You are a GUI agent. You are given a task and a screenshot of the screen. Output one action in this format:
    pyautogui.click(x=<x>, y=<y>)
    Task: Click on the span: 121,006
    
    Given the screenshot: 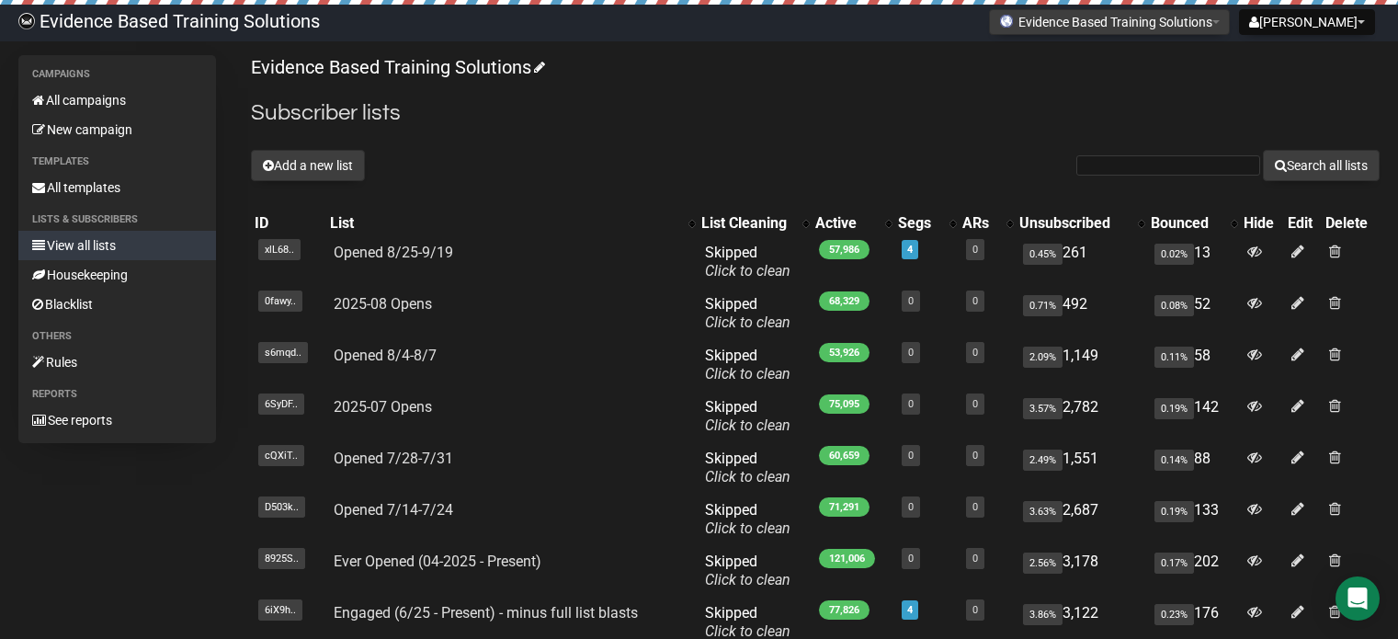 What is the action you would take?
    pyautogui.click(x=847, y=558)
    